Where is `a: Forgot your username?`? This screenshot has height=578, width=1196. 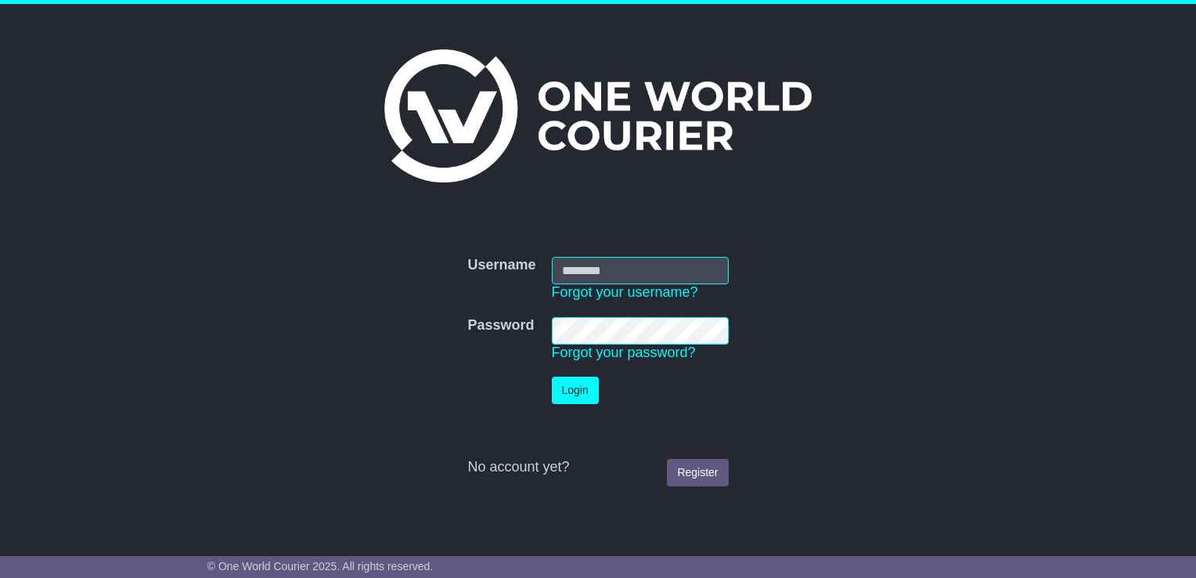
a: Forgot your username? is located at coordinates (625, 292).